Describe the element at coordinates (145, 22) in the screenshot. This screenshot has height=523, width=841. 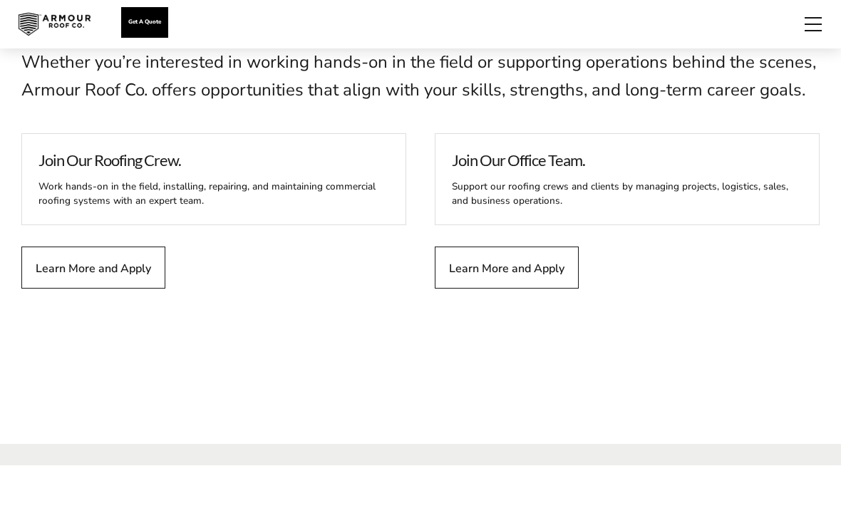
I see `a: Get A Quote` at that location.